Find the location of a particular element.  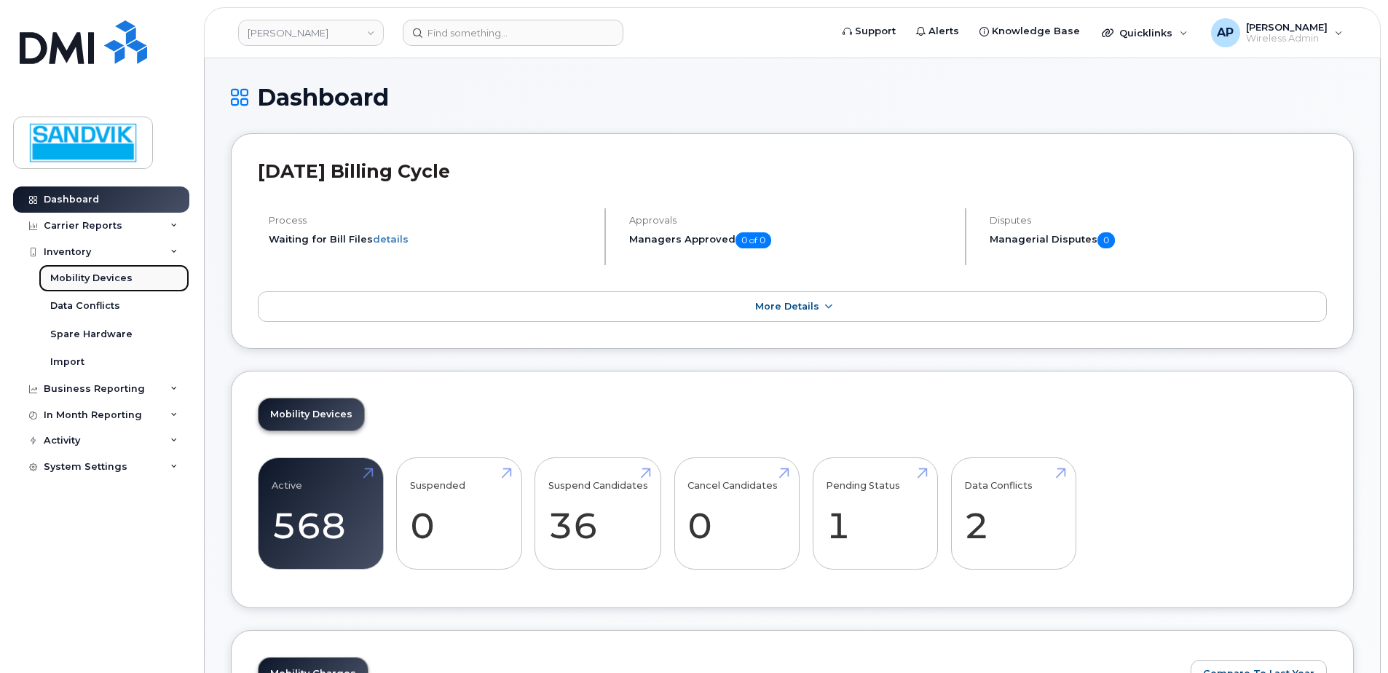

h4: Approvals is located at coordinates (791, 220).